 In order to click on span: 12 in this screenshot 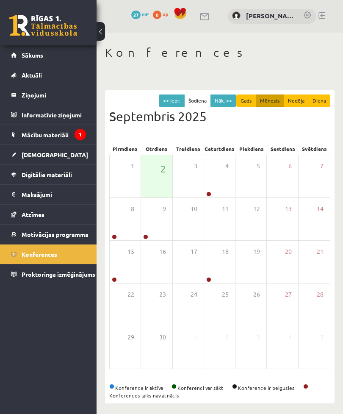, I will do `click(257, 209)`.